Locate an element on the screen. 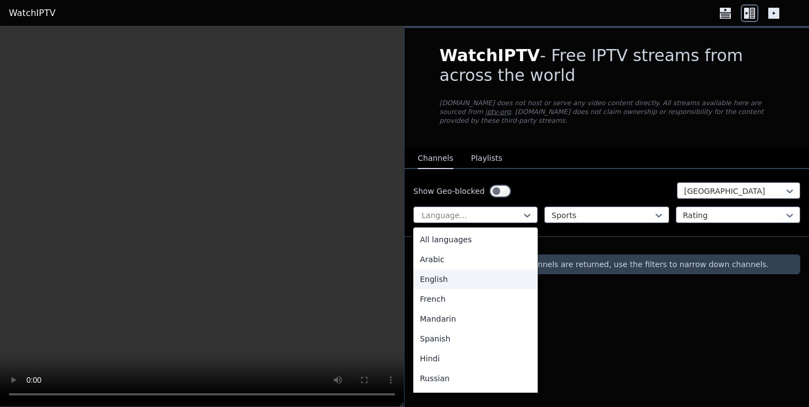 The width and height of the screenshot is (809, 407). p: ❗️Only the first 250 channels are returned, use the filters to narrow down channels. is located at coordinates (607, 264).